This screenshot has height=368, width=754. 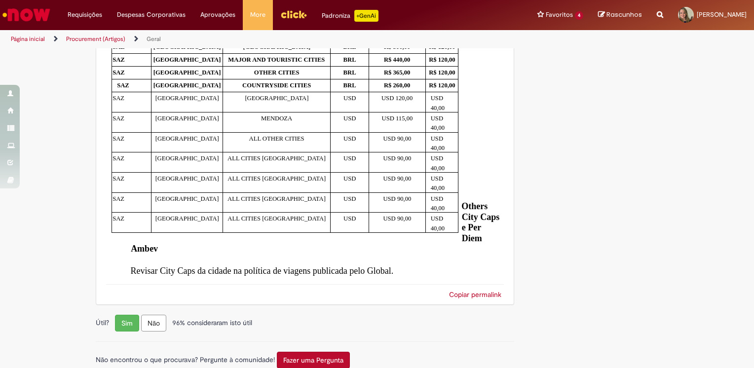 What do you see at coordinates (313, 360) in the screenshot?
I see `a: Fazer uma Pergunta` at bounding box center [313, 360].